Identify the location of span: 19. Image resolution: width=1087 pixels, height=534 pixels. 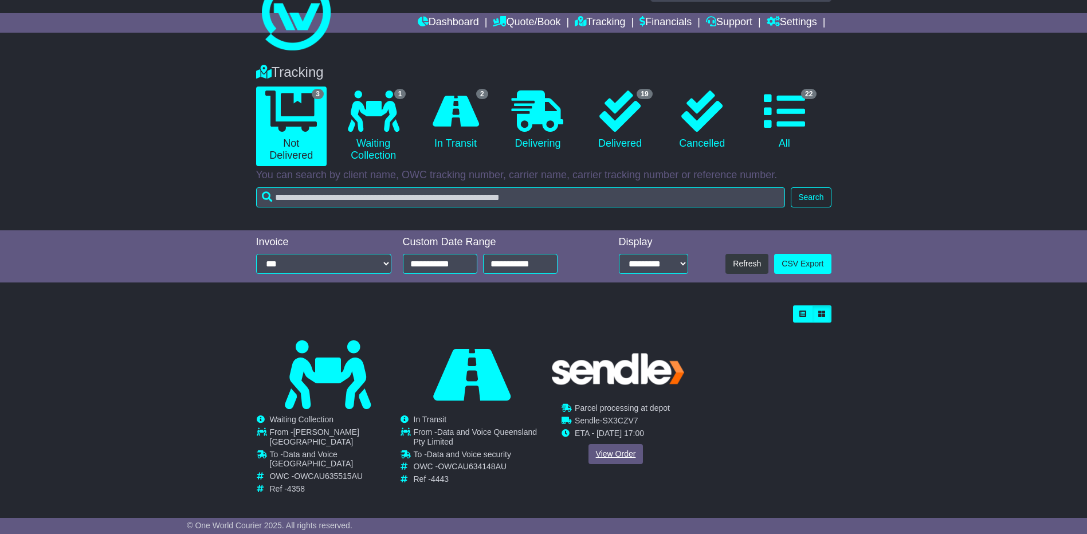
(644, 94).